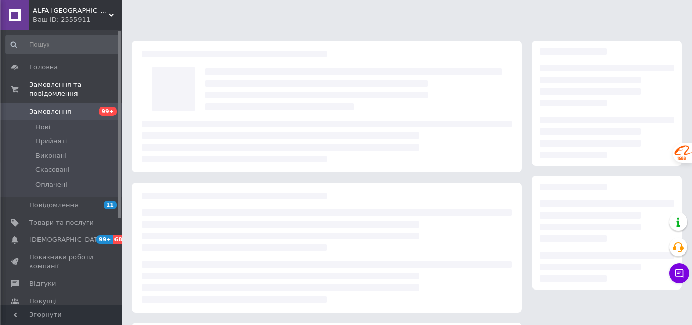  I want to click on span: 68, so click(119, 239).